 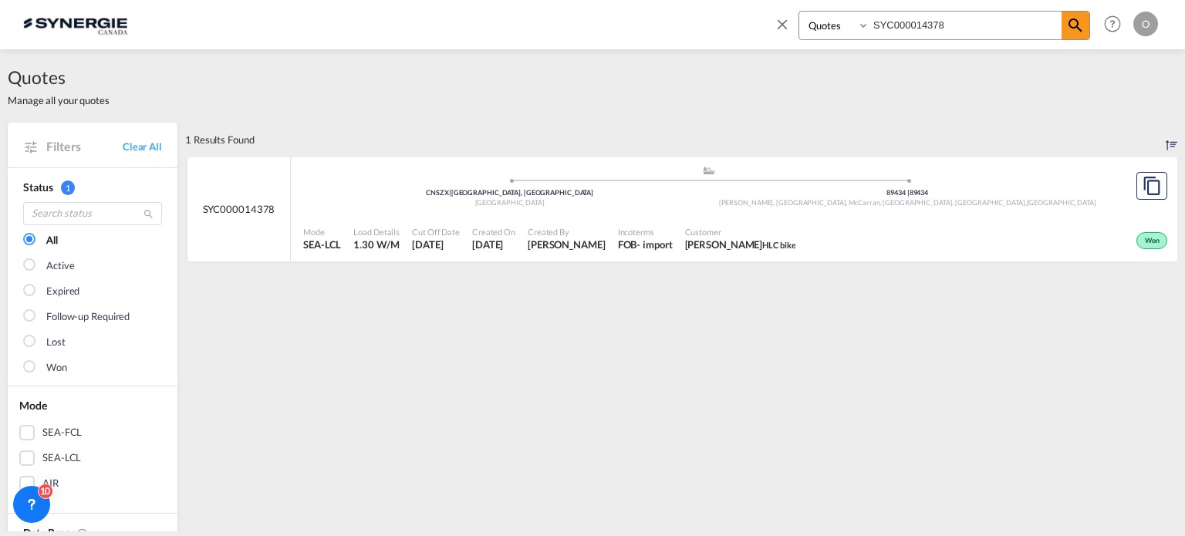 What do you see at coordinates (740, 244) in the screenshot?
I see `span: Hala Laalj HLC bike` at bounding box center [740, 244].